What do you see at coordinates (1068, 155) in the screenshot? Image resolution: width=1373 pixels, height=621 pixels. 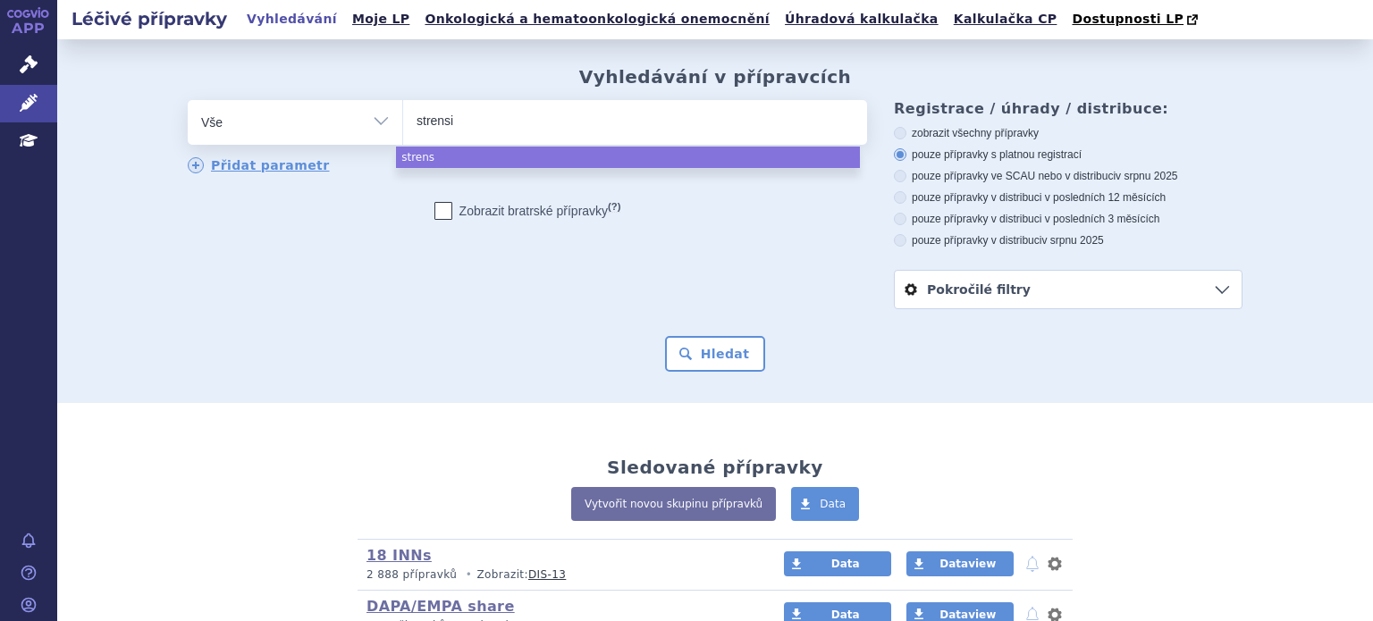 I see `label: pouze přípravky s platnou registrací` at bounding box center [1068, 155].